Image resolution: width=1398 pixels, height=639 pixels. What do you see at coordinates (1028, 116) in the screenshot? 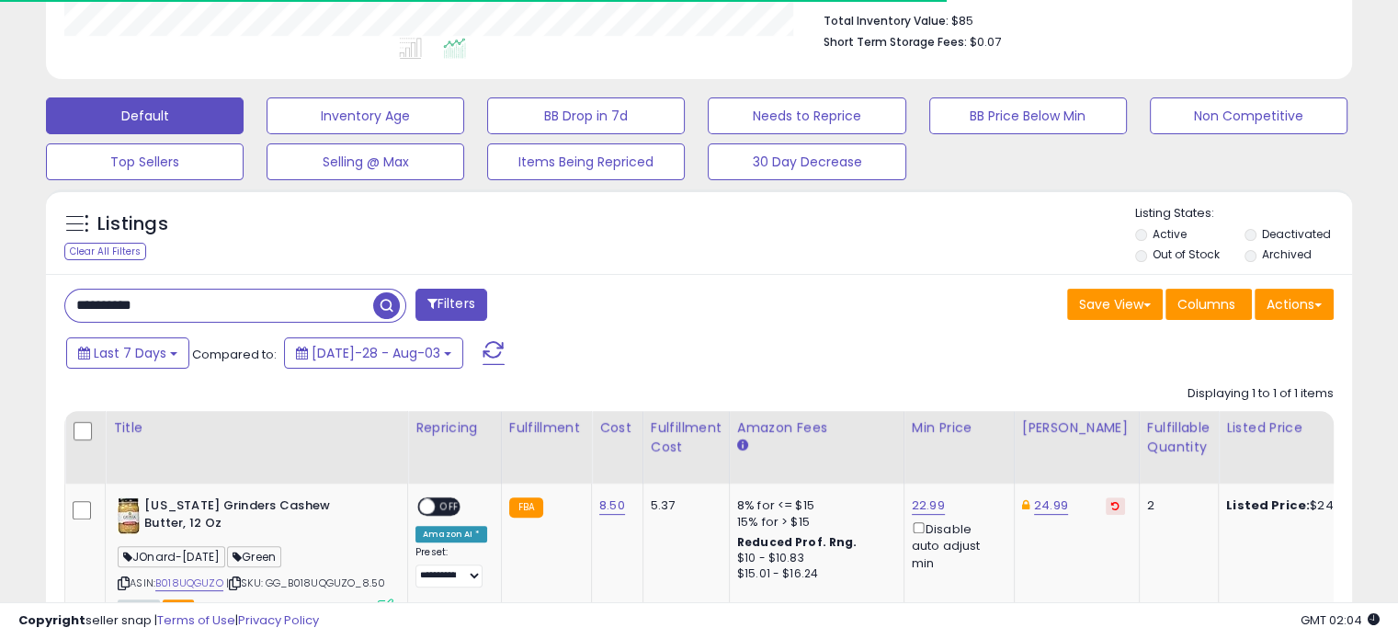
I see `button: BB Price Below Min` at bounding box center [1028, 116].